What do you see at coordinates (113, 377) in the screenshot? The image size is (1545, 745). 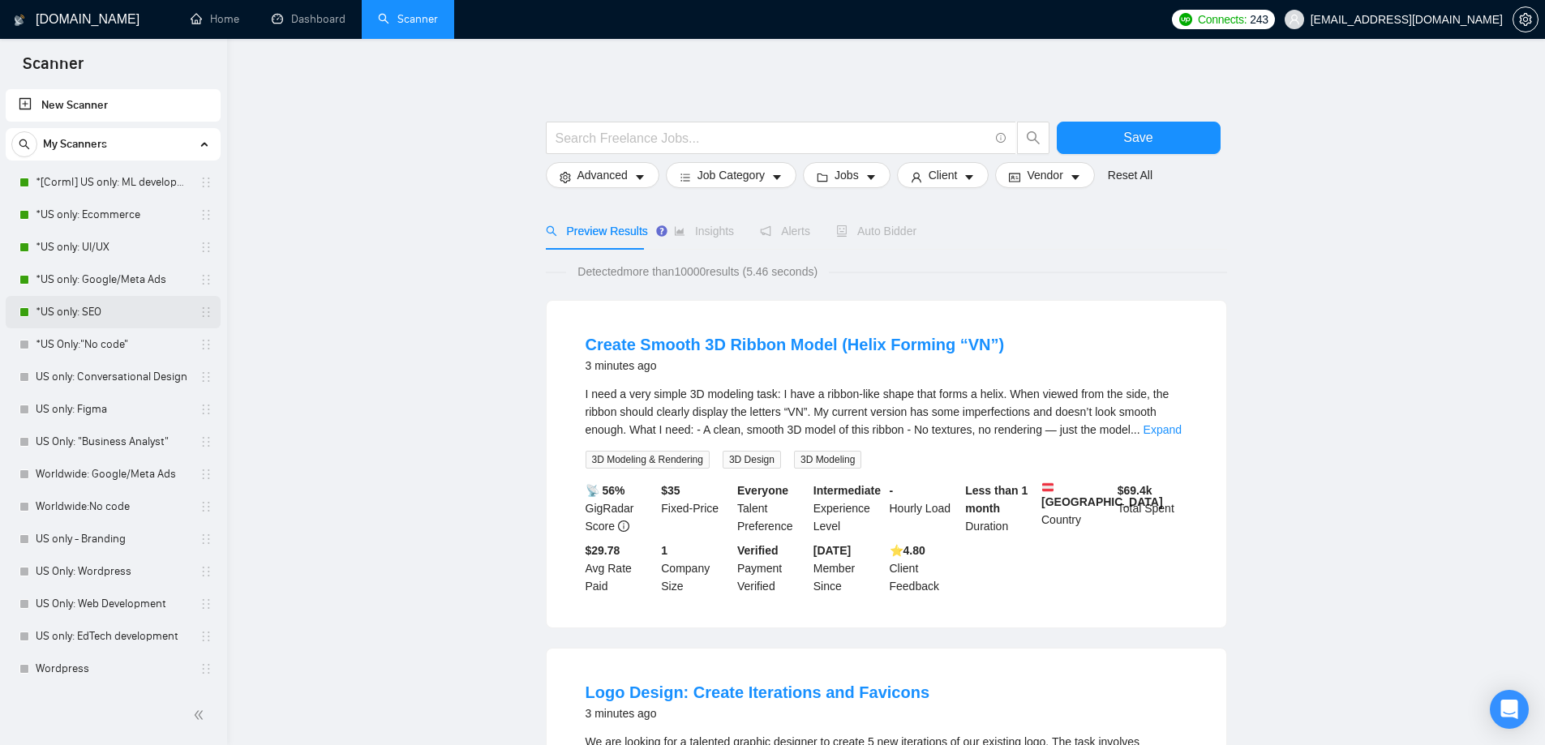 I see `a: US only: Conversational Design` at bounding box center [113, 377].